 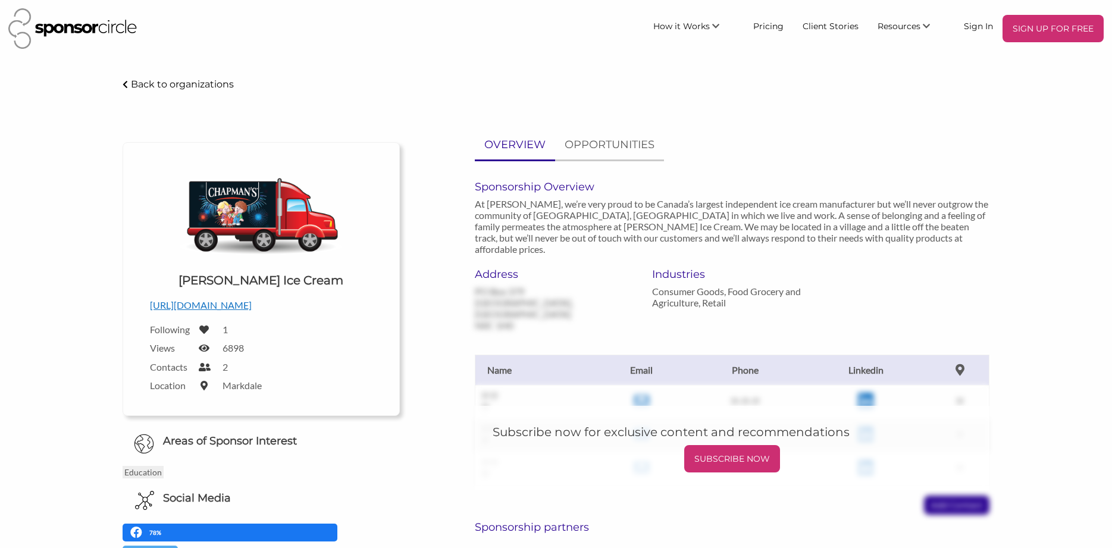 What do you see at coordinates (197, 498) in the screenshot?
I see `h6: Social Media` at bounding box center [197, 498].